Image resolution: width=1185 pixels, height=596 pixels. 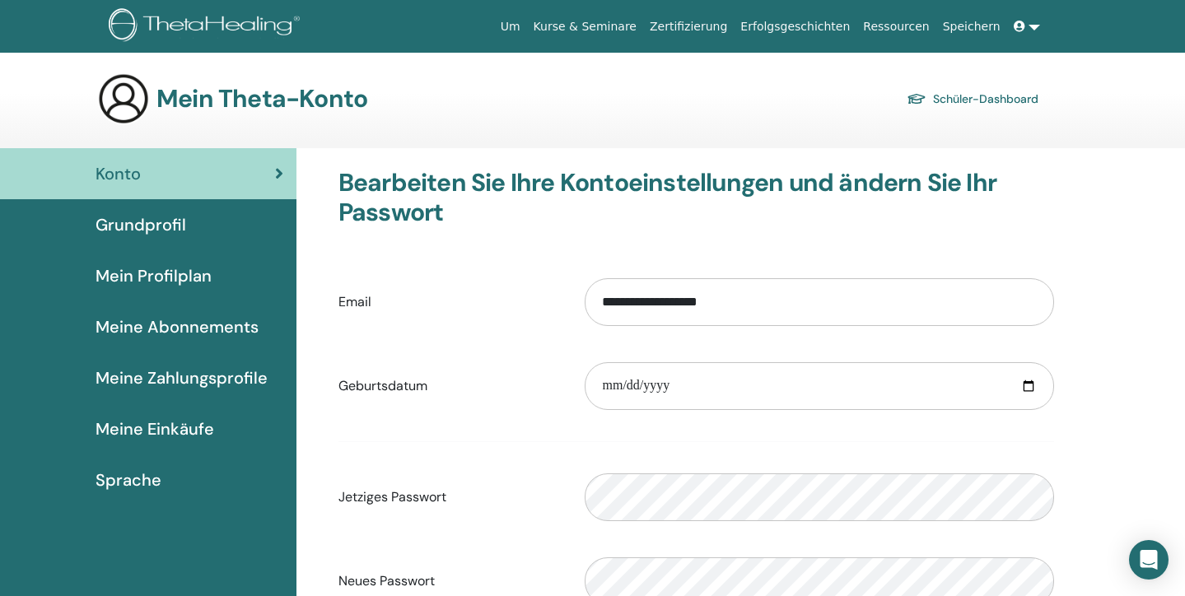 I want to click on h3: Mein Theta-Konto, so click(x=262, y=99).